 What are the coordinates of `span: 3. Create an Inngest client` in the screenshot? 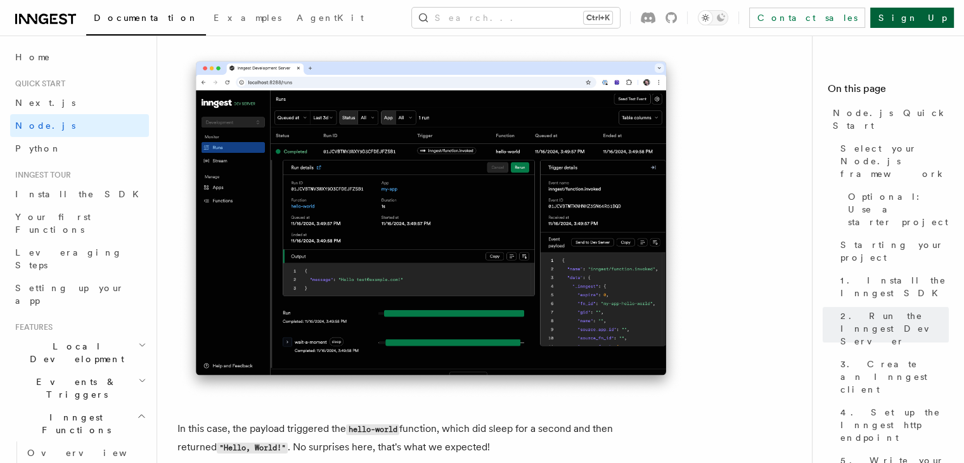 It's located at (894, 376).